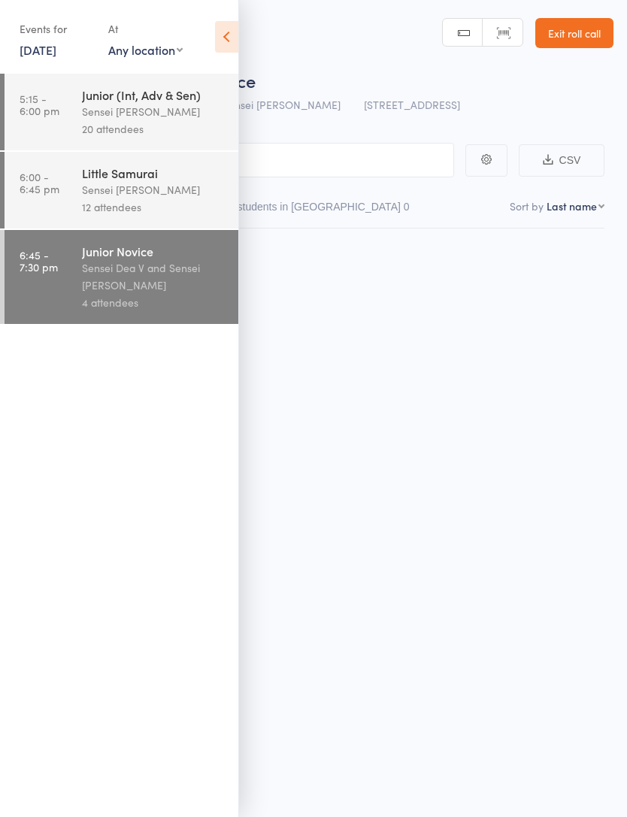 This screenshot has width=627, height=817. I want to click on a: Exit roll call, so click(574, 33).